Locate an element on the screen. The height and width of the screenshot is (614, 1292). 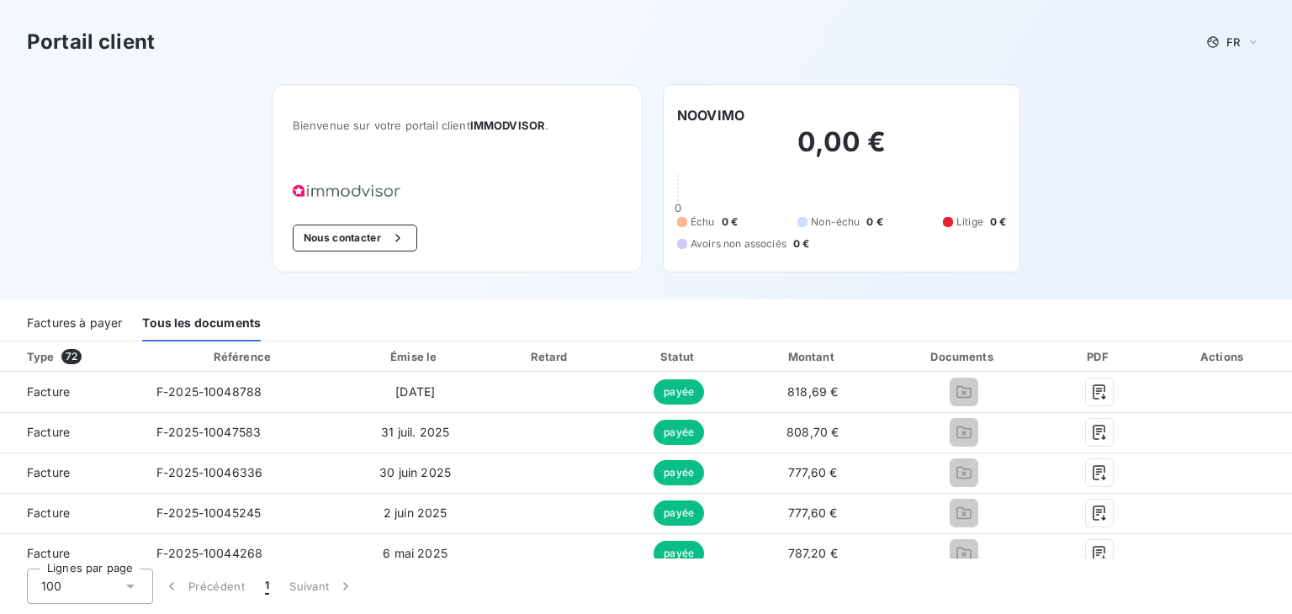
span: 30 juin 2025 is located at coordinates (415, 472).